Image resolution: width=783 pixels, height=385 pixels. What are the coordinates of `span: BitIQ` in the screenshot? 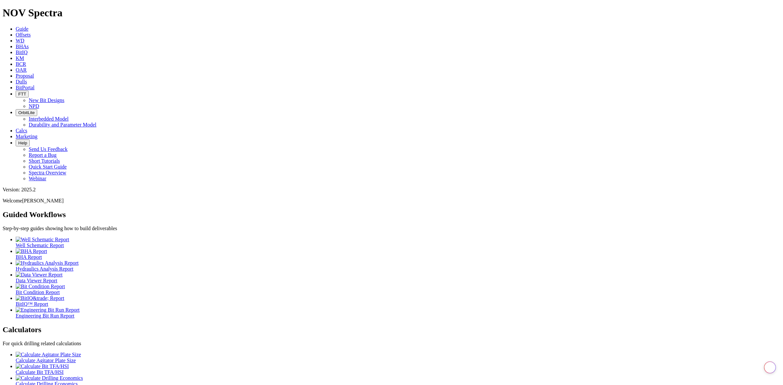 It's located at (22, 52).